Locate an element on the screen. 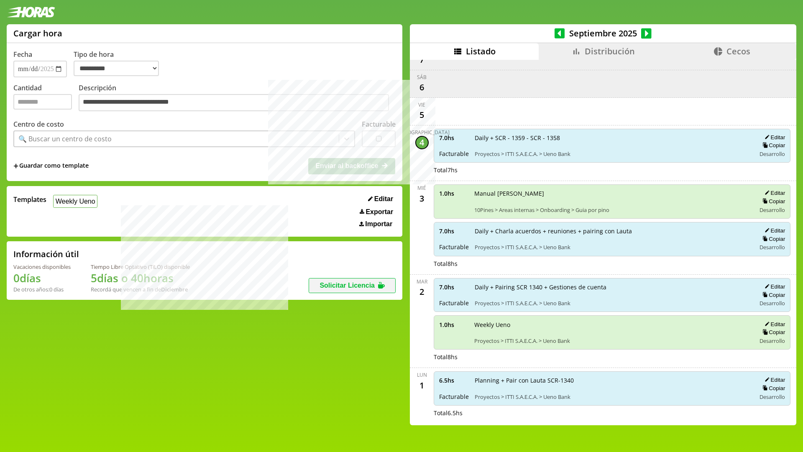 The width and height of the screenshot is (803, 452). div: 4 is located at coordinates (422, 143).